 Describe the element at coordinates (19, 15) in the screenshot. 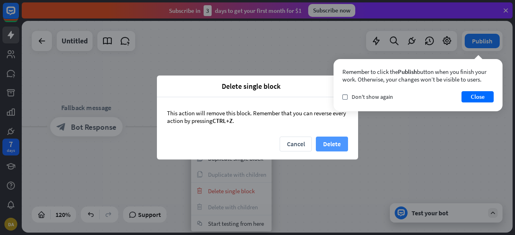

I see `button: Open LiveChat chat widget` at that location.